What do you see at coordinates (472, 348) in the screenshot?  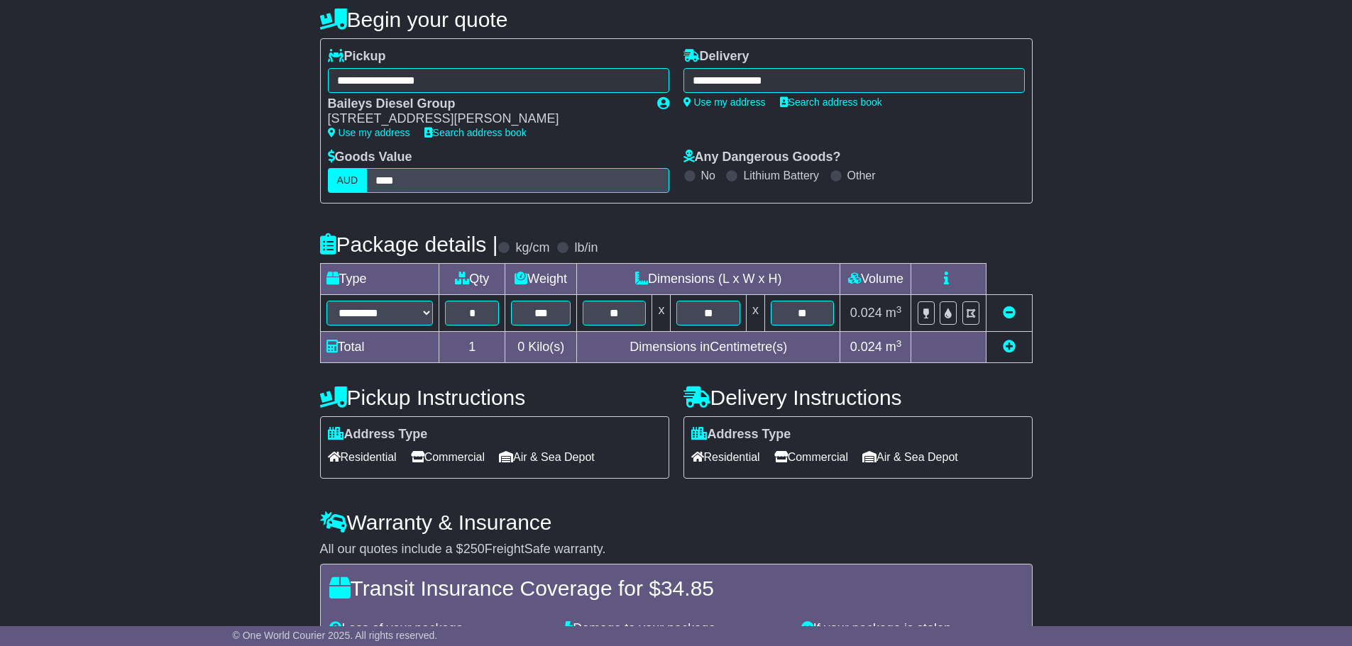 I see `td: 1` at bounding box center [472, 348].